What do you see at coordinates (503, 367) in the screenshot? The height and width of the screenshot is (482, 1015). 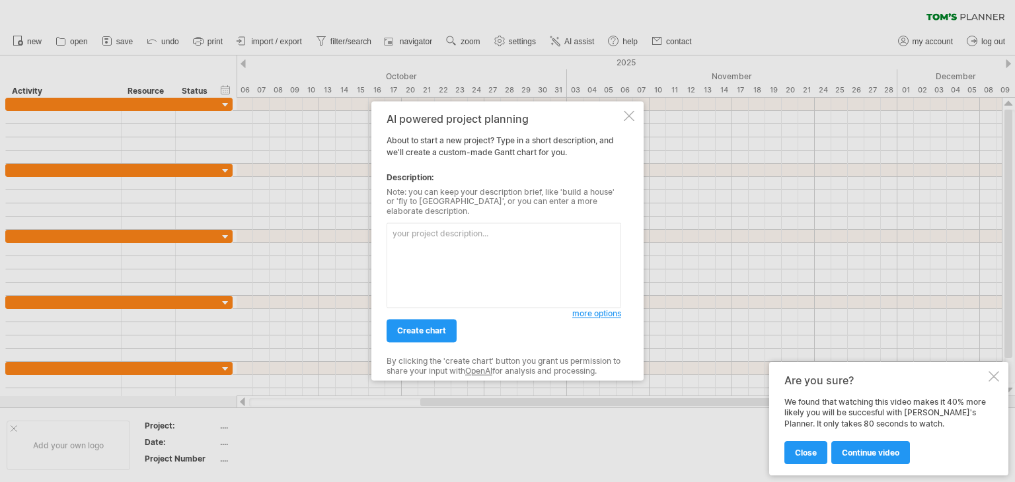 I see `div: By clicking the 'create chart' button you grant us permission to share your input with for analys...` at bounding box center [503, 367].